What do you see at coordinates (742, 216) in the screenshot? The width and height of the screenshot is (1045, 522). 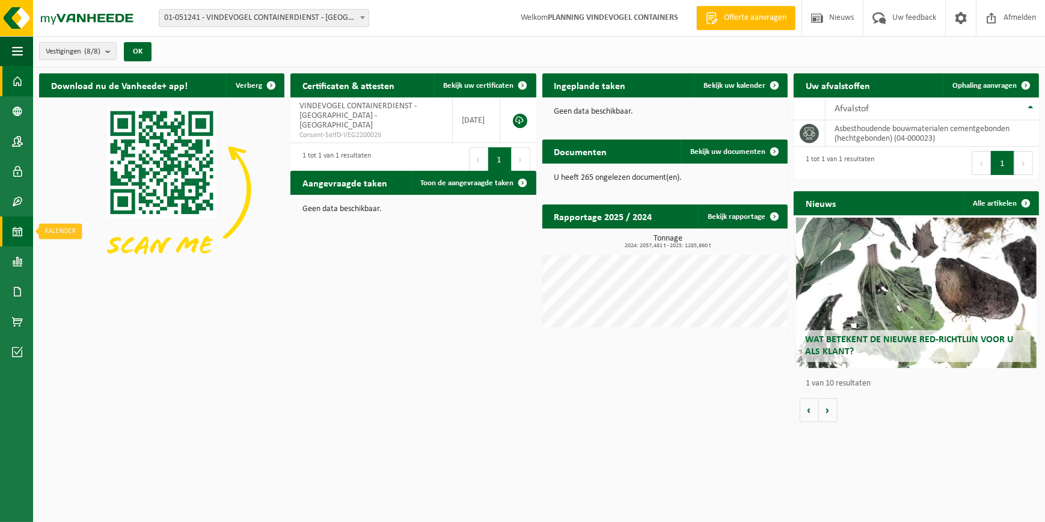 I see `a: Bekijk rapportage` at bounding box center [742, 216].